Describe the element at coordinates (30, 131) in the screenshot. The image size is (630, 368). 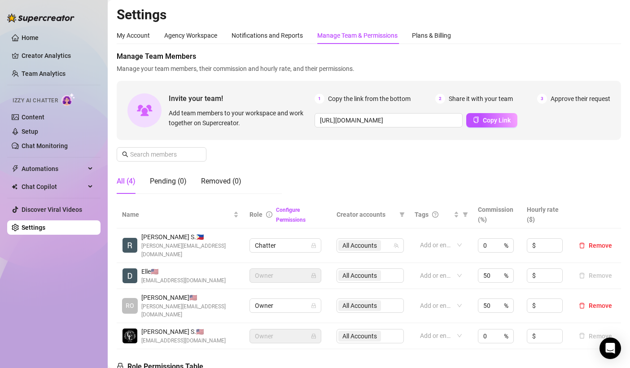
I see `a: Setup` at that location.